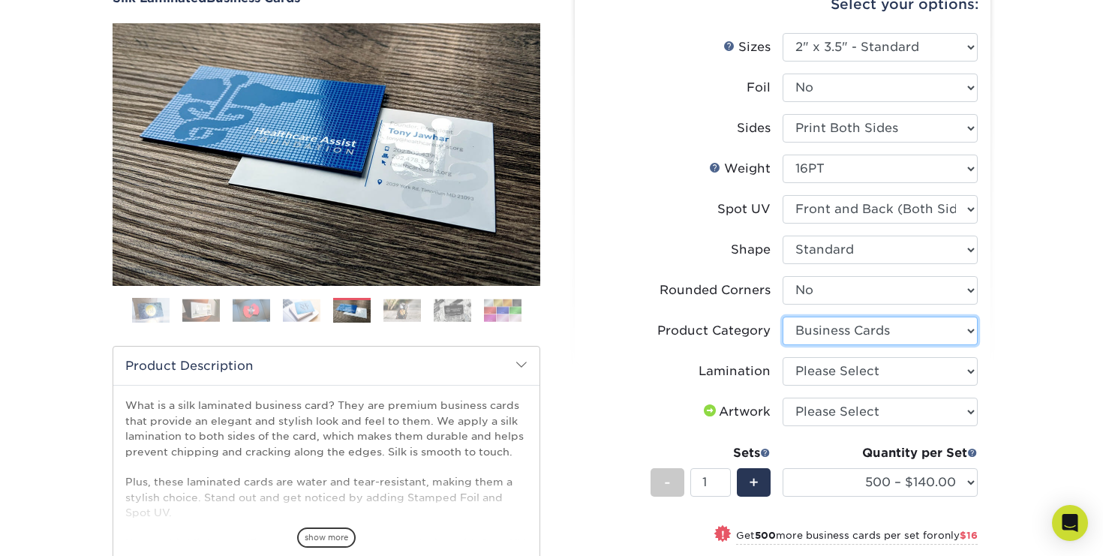 The width and height of the screenshot is (1103, 556). What do you see at coordinates (352, 311) in the screenshot?
I see `img: Business Cards 05` at bounding box center [352, 311].